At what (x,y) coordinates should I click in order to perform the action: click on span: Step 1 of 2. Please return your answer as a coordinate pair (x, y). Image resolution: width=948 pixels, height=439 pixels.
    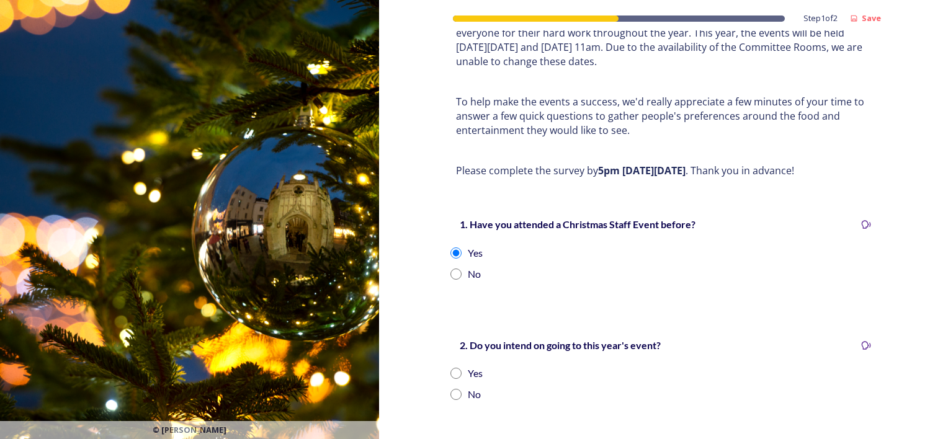
    Looking at the image, I should click on (820, 18).